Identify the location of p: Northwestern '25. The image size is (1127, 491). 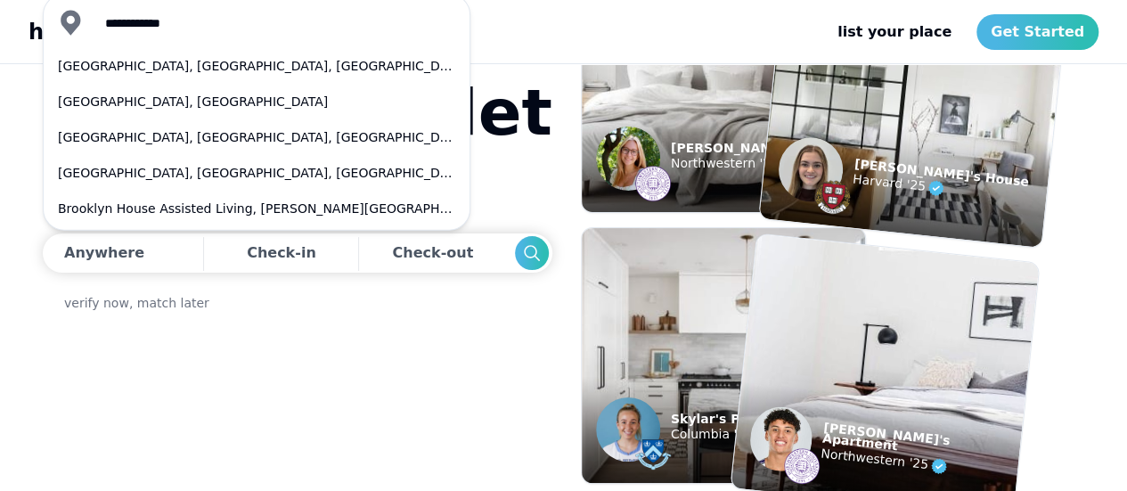
(919, 463).